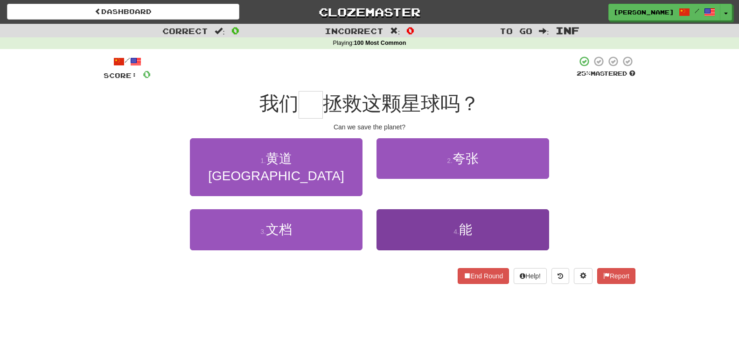 This screenshot has width=739, height=347. What do you see at coordinates (279, 103) in the screenshot?
I see `span: 我们` at bounding box center [279, 103].